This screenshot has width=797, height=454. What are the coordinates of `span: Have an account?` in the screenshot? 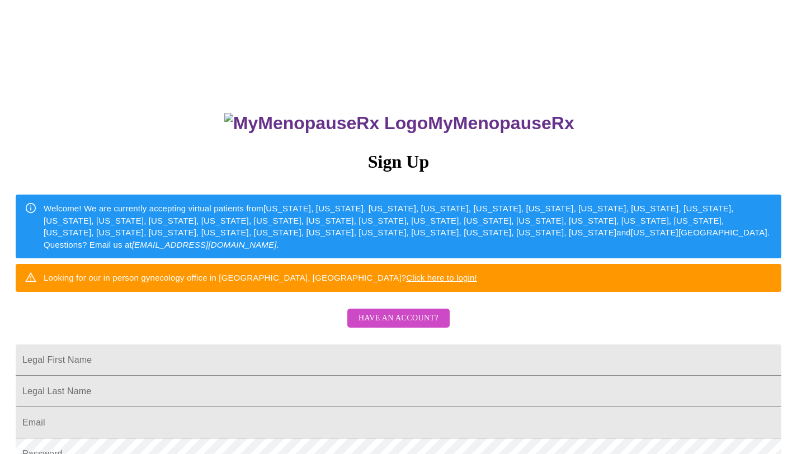 It's located at (398, 318).